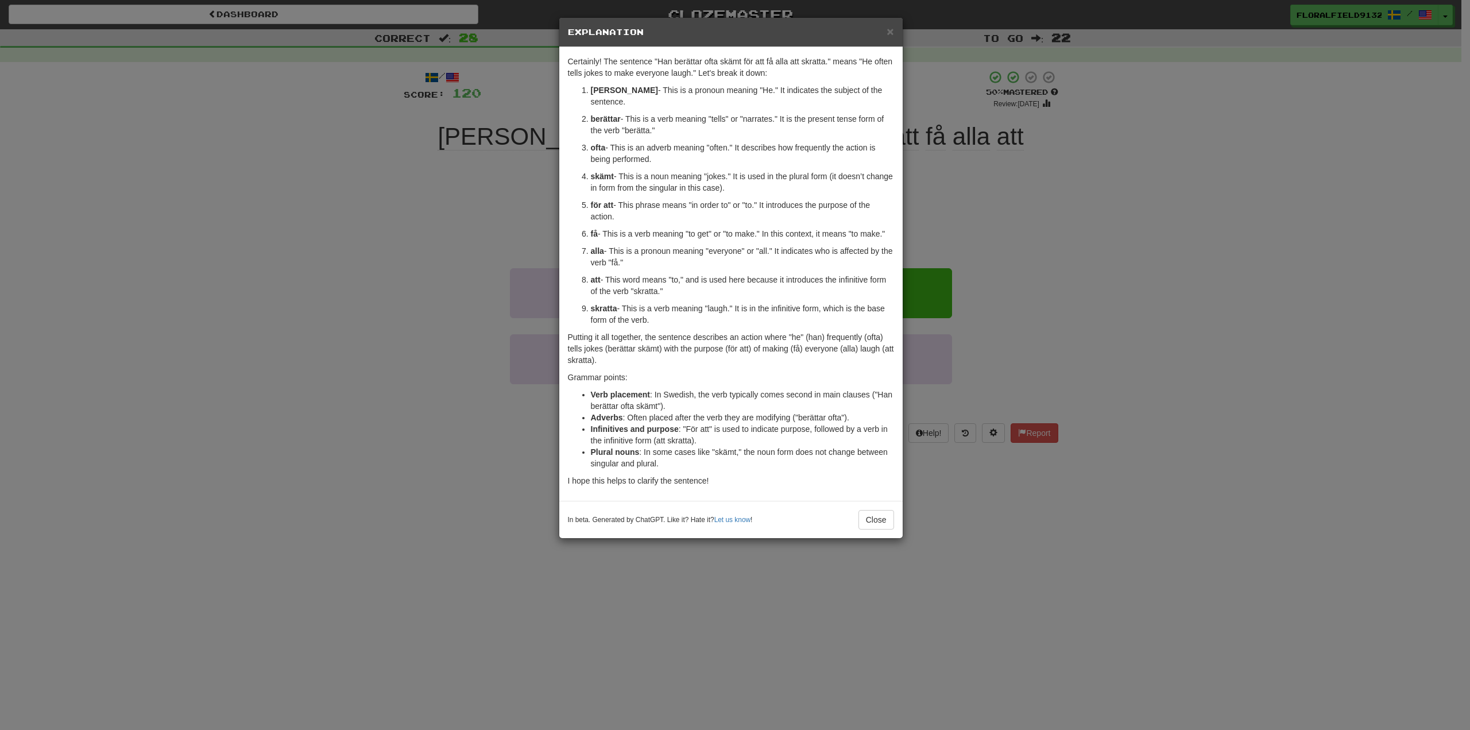 The width and height of the screenshot is (1470, 730). I want to click on p: - This phrase means "in order to" or "to." It introduces the purpose of the action., so click(742, 211).